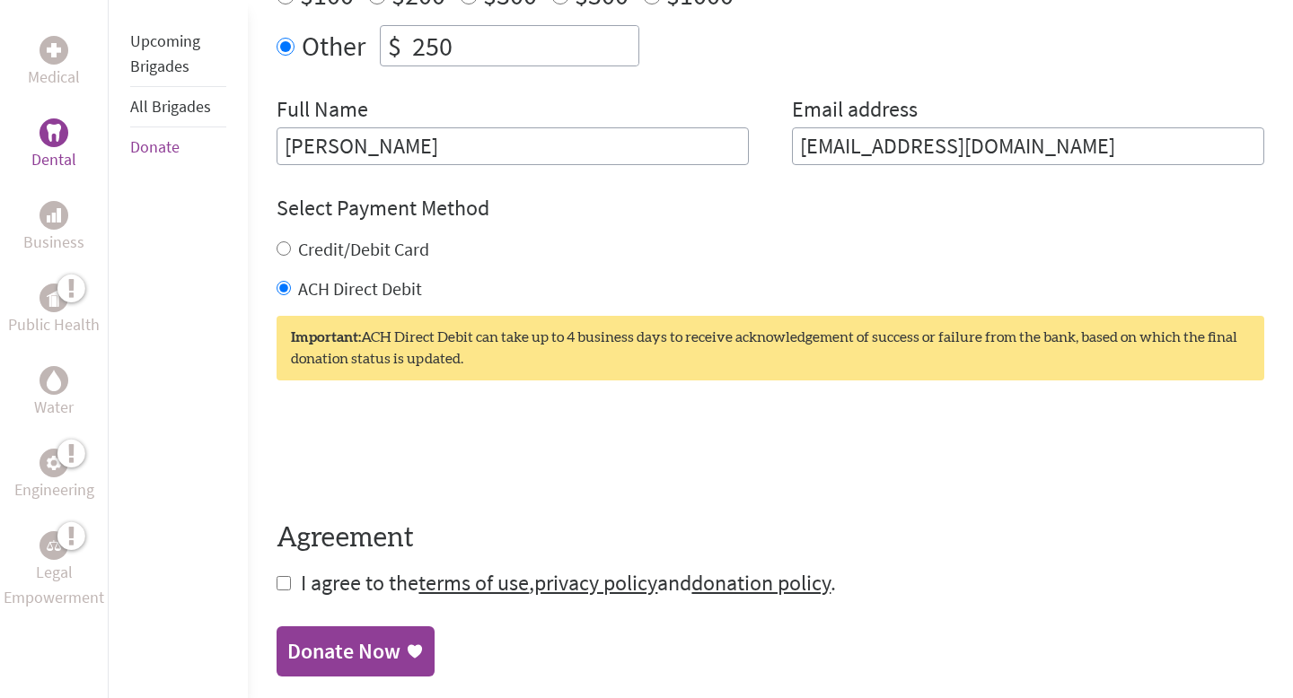 The image size is (1293, 698). What do you see at coordinates (54, 63) in the screenshot?
I see `a: MedicalMedical` at bounding box center [54, 63].